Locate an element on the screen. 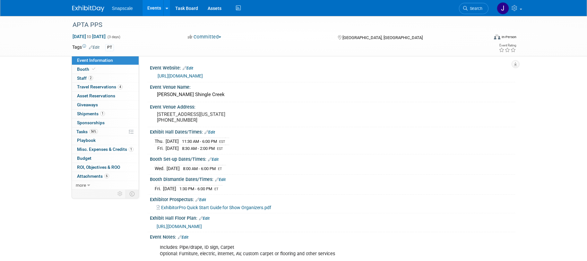  span: Attachments is located at coordinates (93, 176).